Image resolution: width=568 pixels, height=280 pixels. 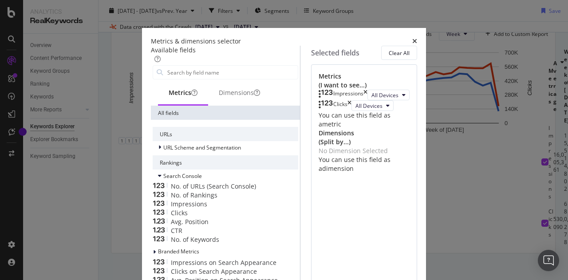 I want to click on span: Search Console, so click(x=182, y=176).